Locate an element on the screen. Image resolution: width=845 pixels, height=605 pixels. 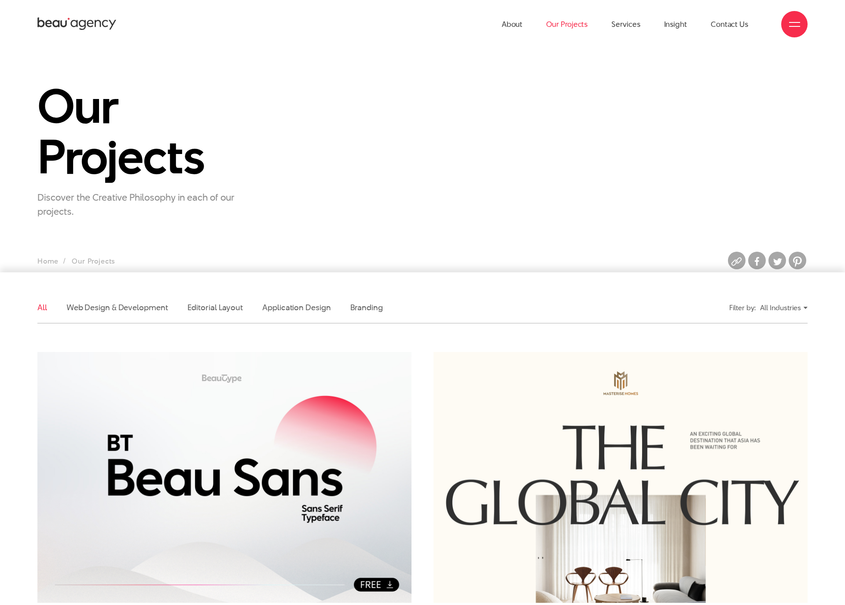
img: website bất động sản The Global City - Chuẩn mực bất động sản toàn cầu is located at coordinates (621, 478).